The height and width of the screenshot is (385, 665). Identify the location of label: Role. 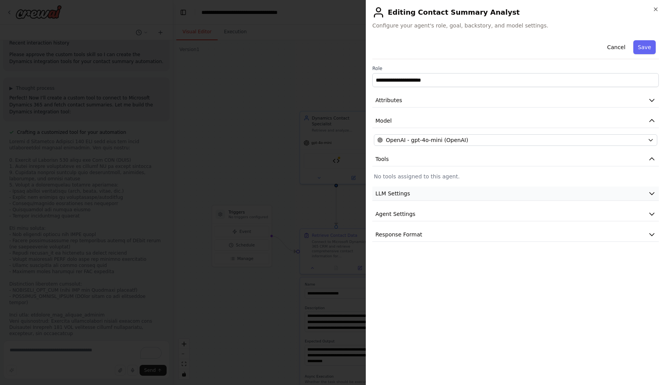
(516, 68).